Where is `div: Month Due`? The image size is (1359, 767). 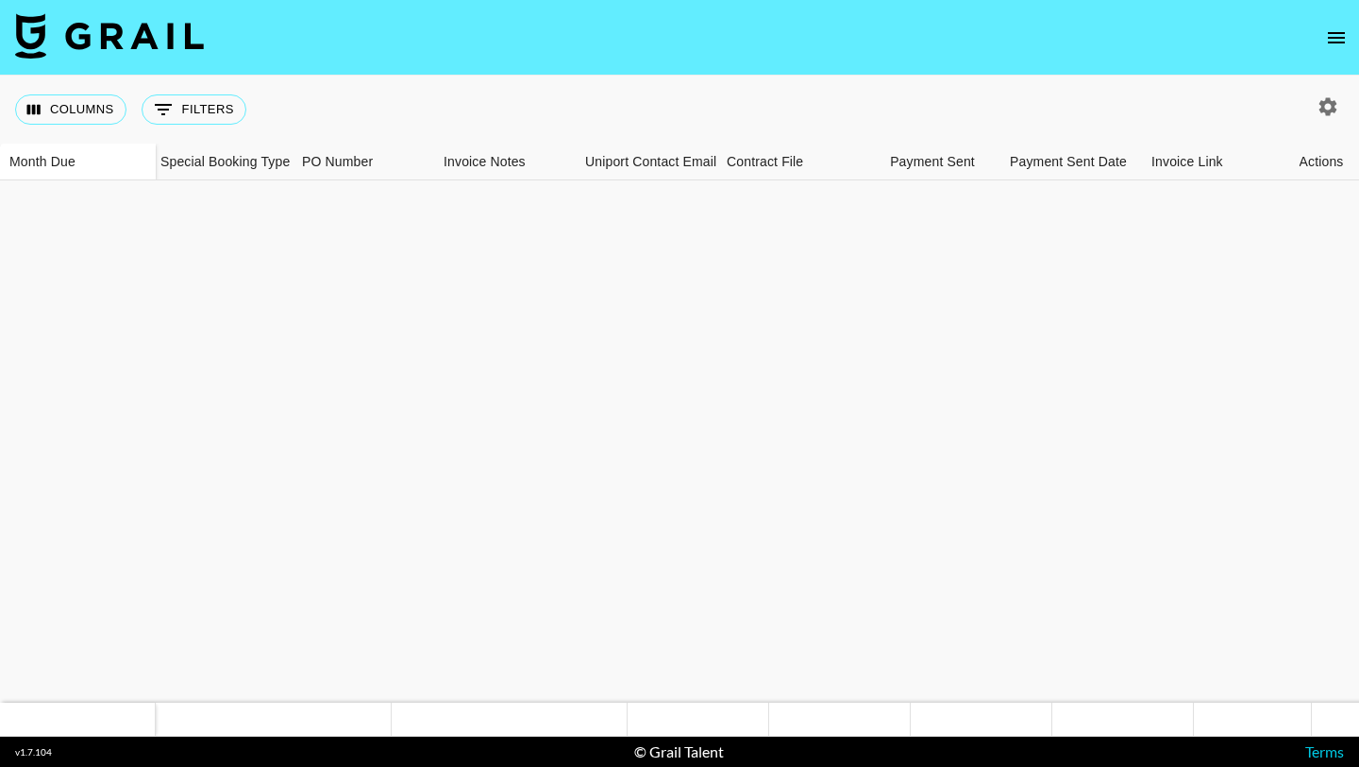
div: Month Due is located at coordinates (42, 161).